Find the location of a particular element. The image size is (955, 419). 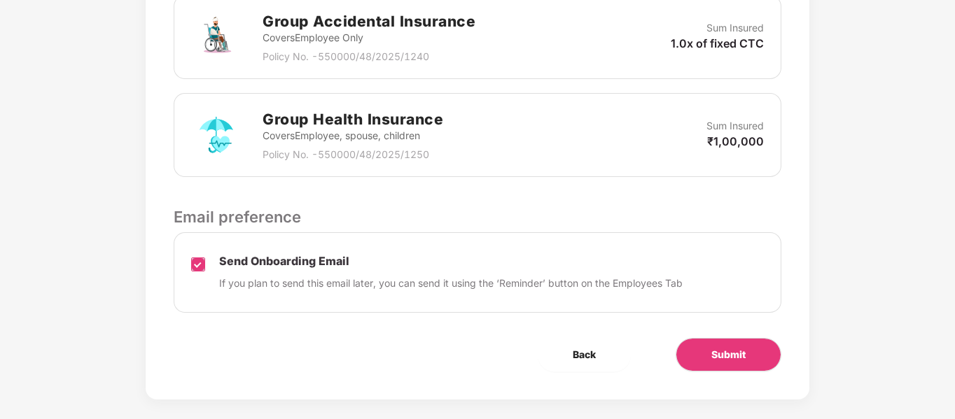

span: Submit is located at coordinates (728, 355).